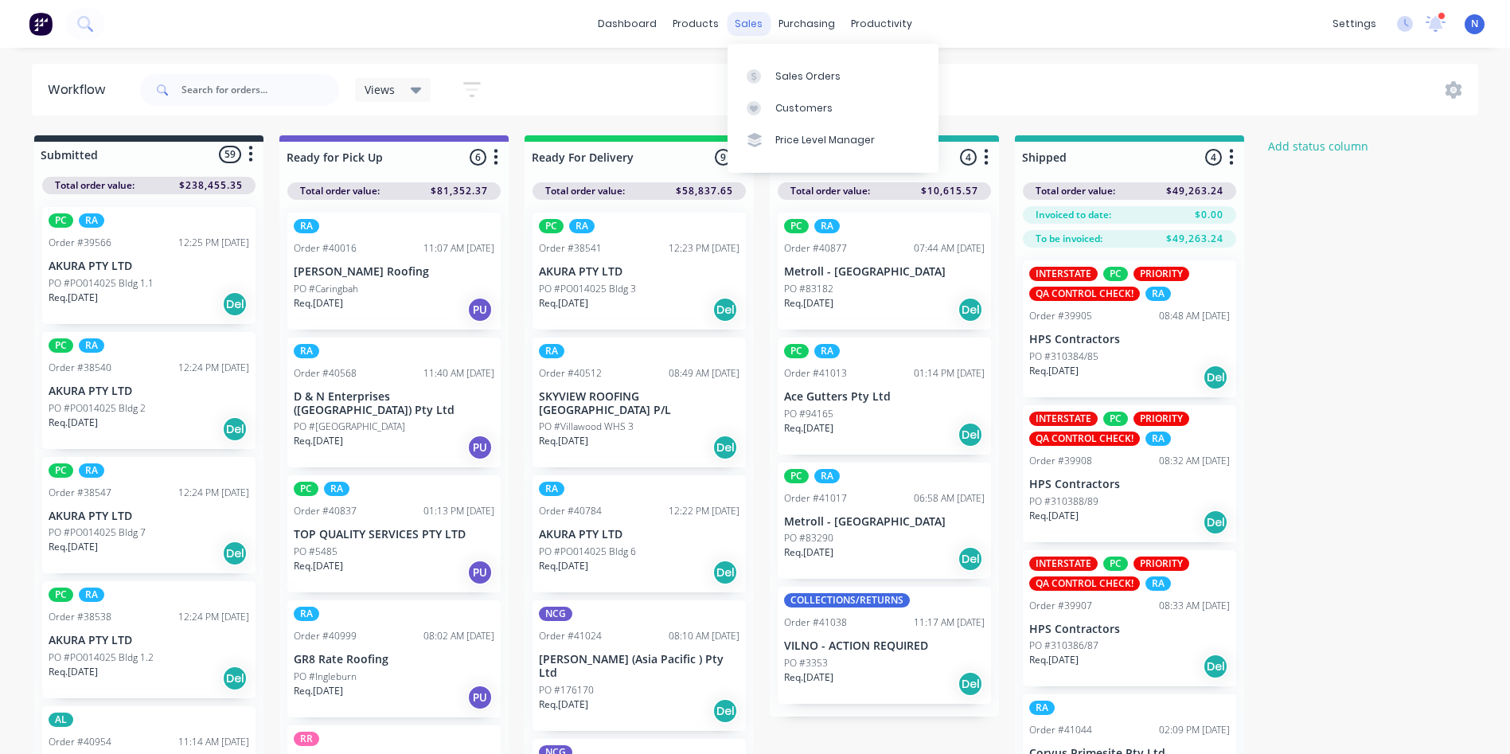  Describe the element at coordinates (815, 248) in the screenshot. I see `div: Order #40877` at that location.